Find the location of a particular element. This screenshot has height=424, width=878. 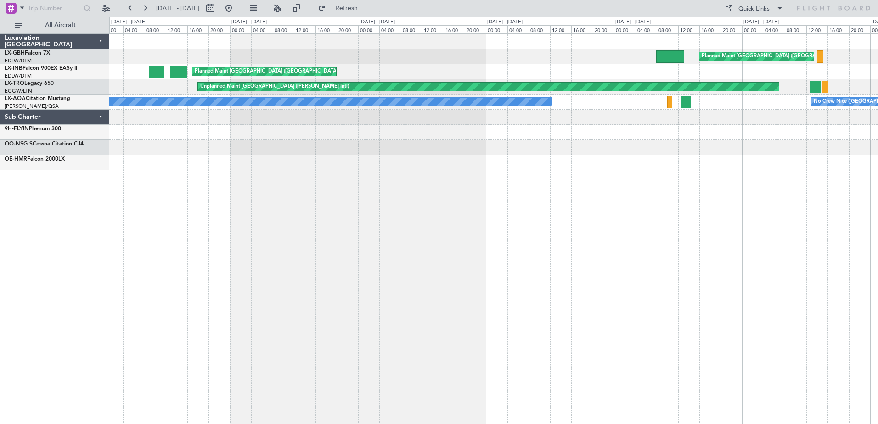

span: LX-TRO is located at coordinates (14, 84).